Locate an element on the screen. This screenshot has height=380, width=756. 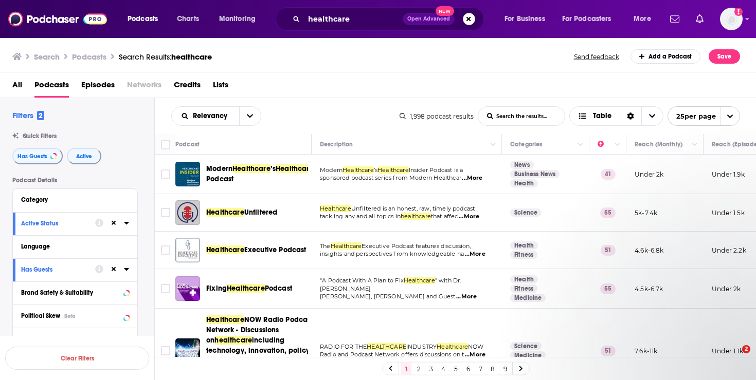
a: News is located at coordinates (522, 165).